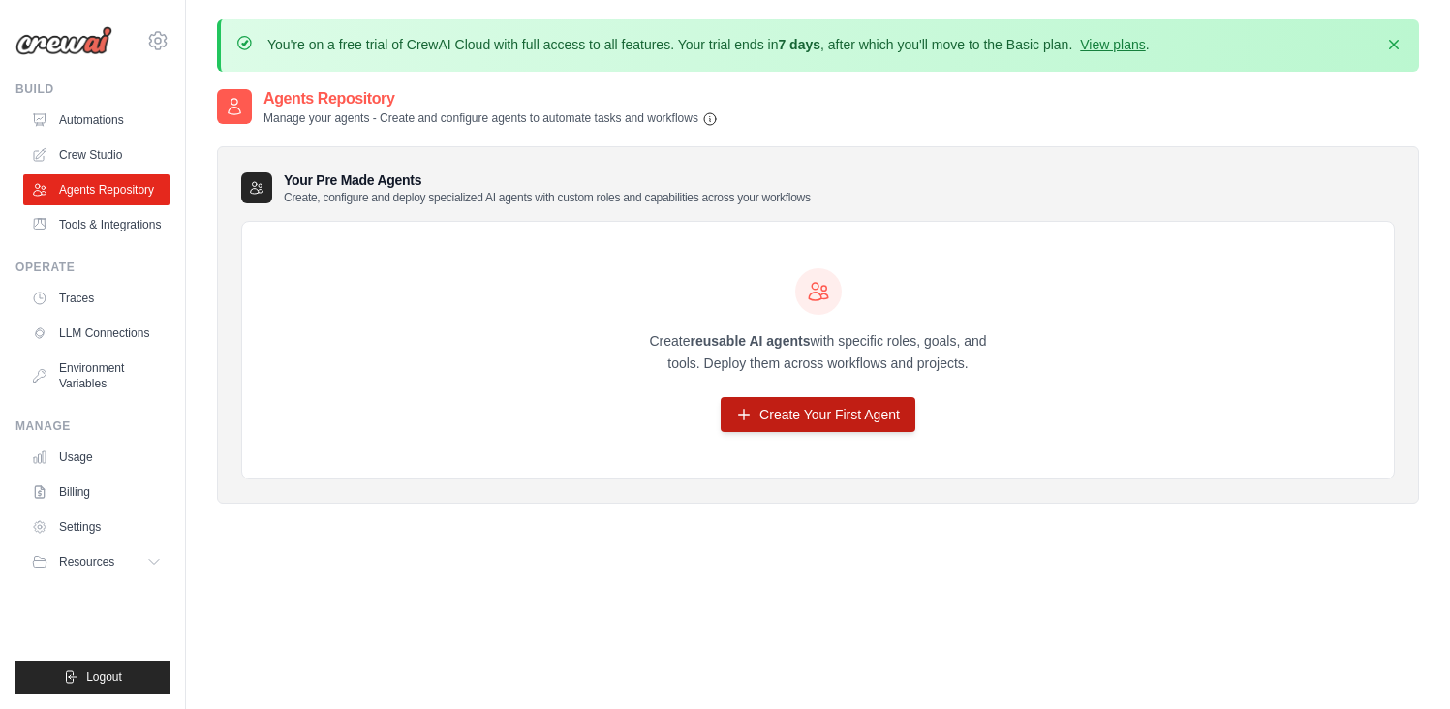 The image size is (1450, 709). I want to click on img: Logo, so click(64, 41).